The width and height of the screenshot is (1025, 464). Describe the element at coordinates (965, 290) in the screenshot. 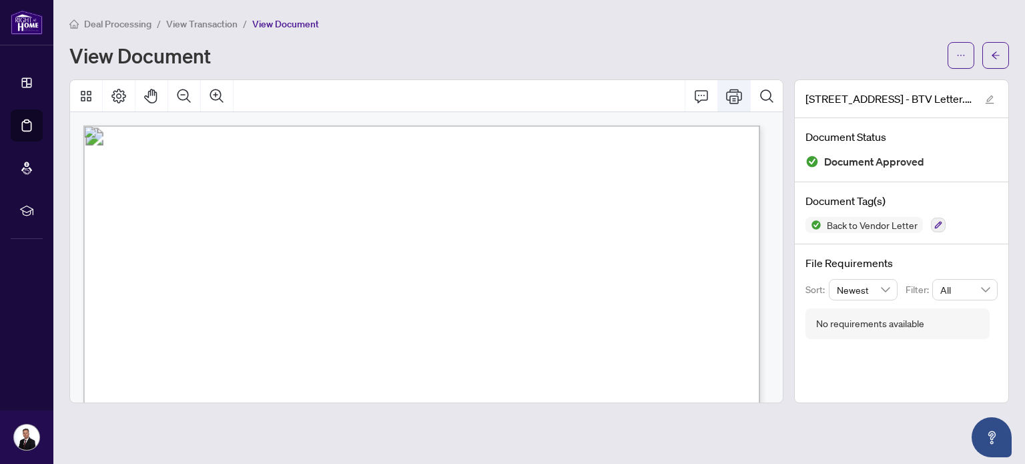

I see `span: All` at that location.